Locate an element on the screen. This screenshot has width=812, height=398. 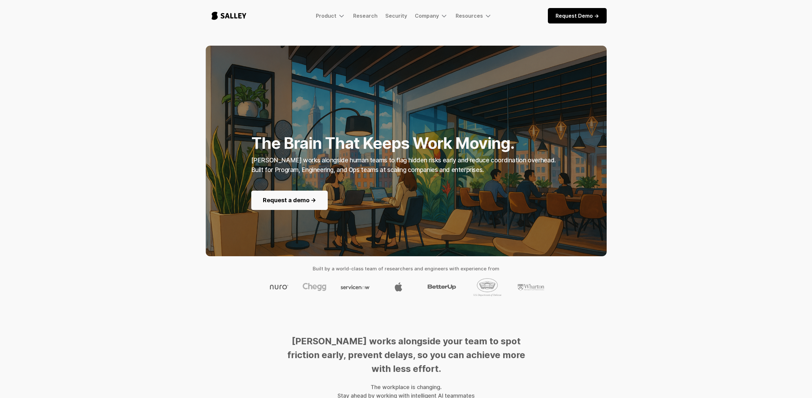
h4: Built by a world-class team of researchers and engineers with experience from is located at coordinates (406, 269).